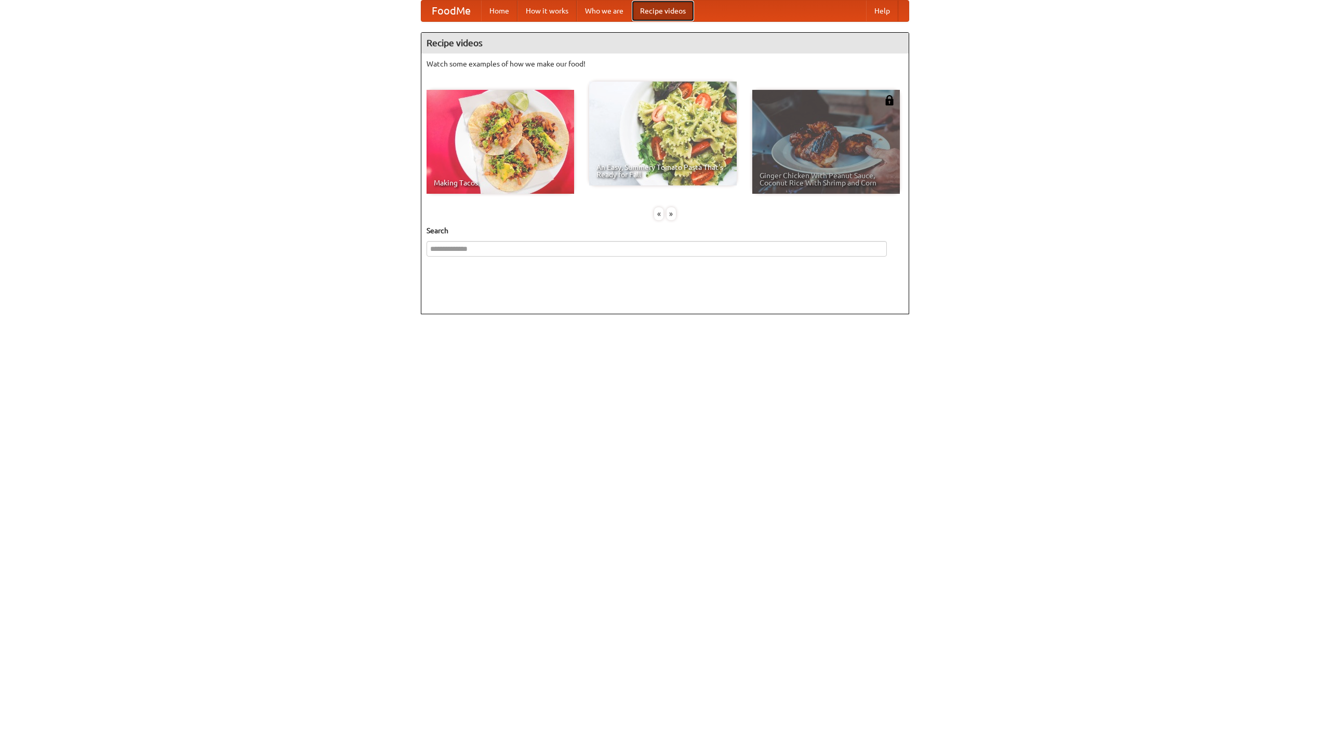 The height and width of the screenshot is (735, 1330). Describe the element at coordinates (889, 100) in the screenshot. I see `img: 483408.png` at that location.